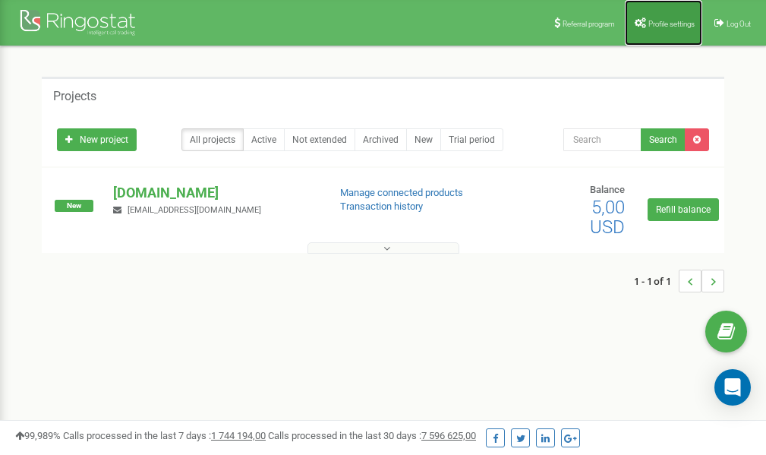 The width and height of the screenshot is (766, 455). What do you see at coordinates (263, 140) in the screenshot?
I see `a: Active` at bounding box center [263, 140].